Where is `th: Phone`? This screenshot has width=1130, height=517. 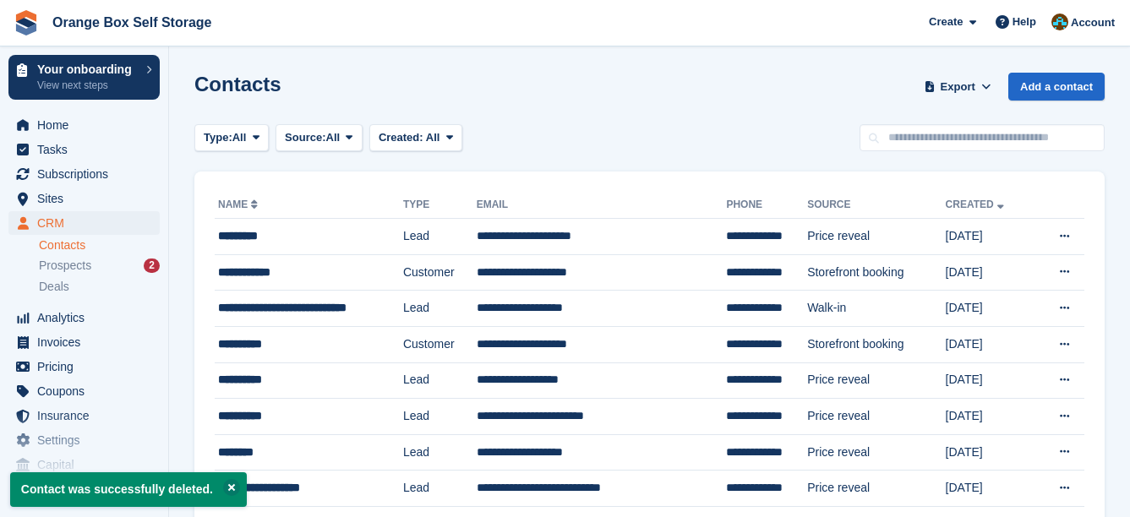 th: Phone is located at coordinates (767, 205).